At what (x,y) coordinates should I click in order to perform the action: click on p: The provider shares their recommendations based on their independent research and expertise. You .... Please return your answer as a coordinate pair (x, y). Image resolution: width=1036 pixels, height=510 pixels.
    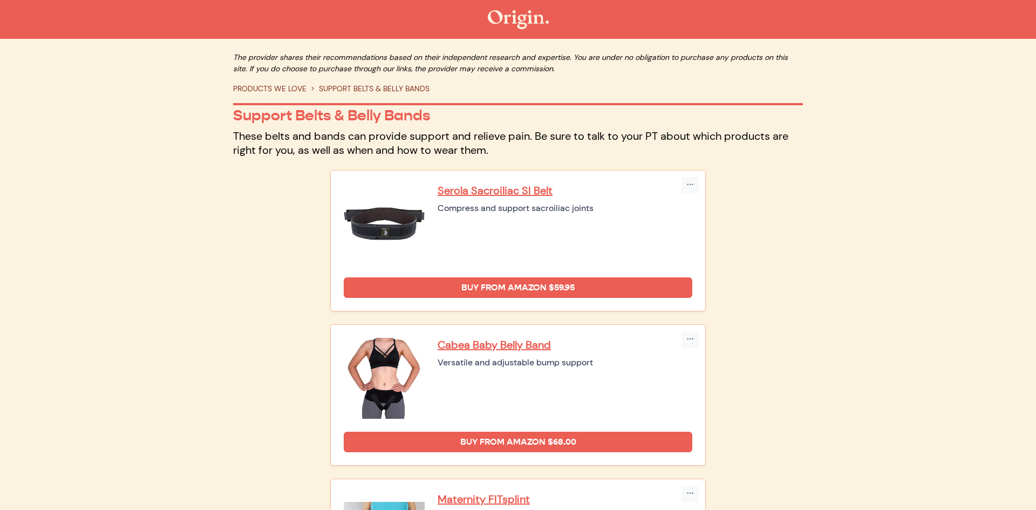
    Looking at the image, I should click on (518, 63).